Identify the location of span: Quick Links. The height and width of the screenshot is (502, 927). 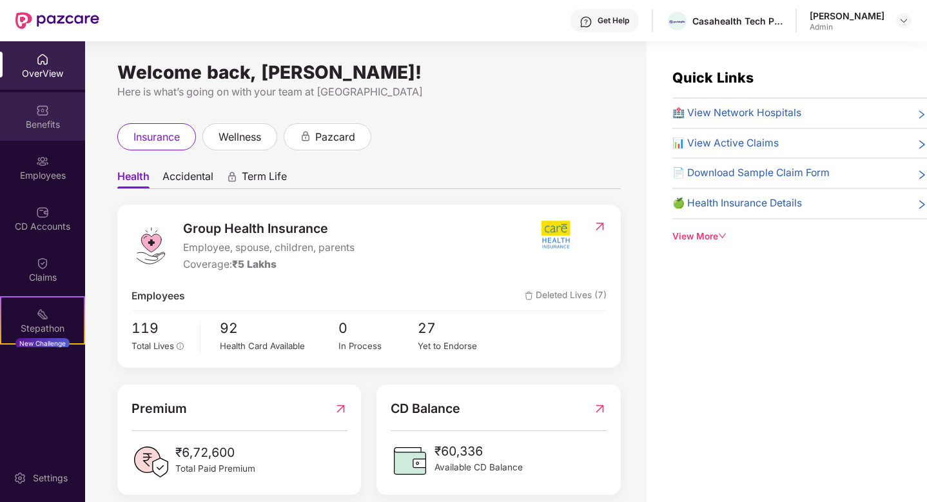
(713, 77).